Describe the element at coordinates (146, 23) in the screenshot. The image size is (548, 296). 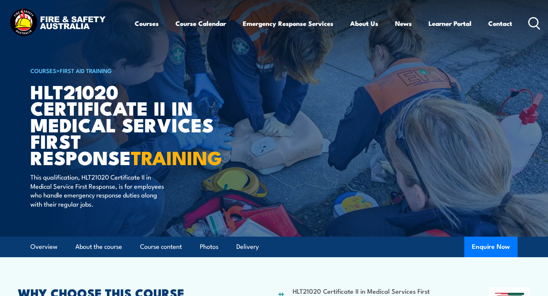
I see `a: Courses` at that location.